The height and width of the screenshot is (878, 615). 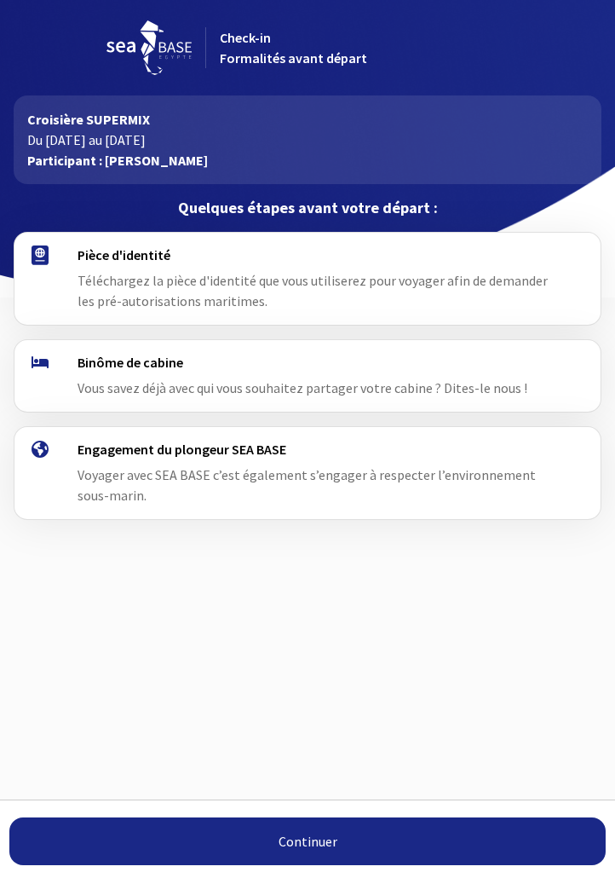 I want to click on h4: Engagement du plongeur SEA BASE, so click(x=314, y=449).